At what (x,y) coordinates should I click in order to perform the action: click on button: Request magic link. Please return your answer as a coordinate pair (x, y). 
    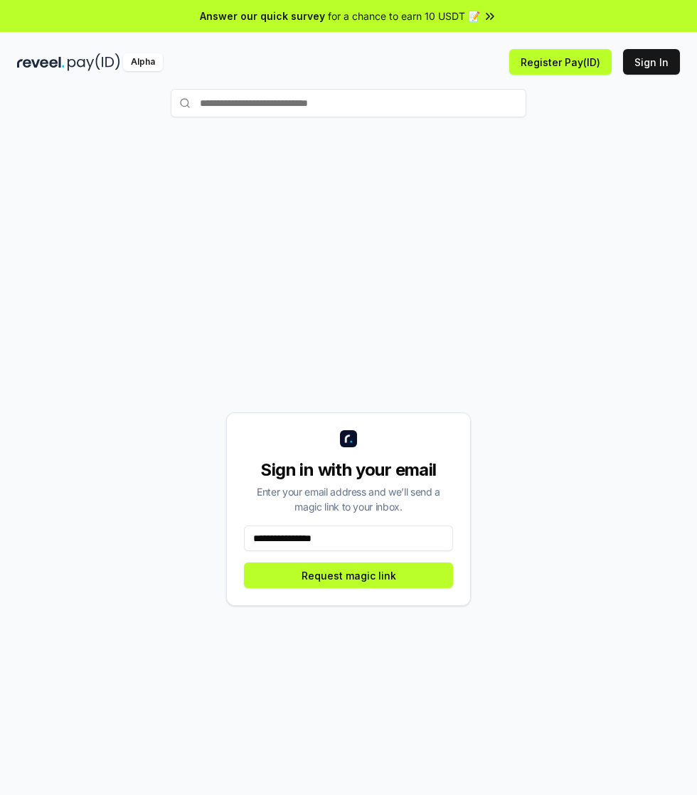
    Looking at the image, I should click on (348, 575).